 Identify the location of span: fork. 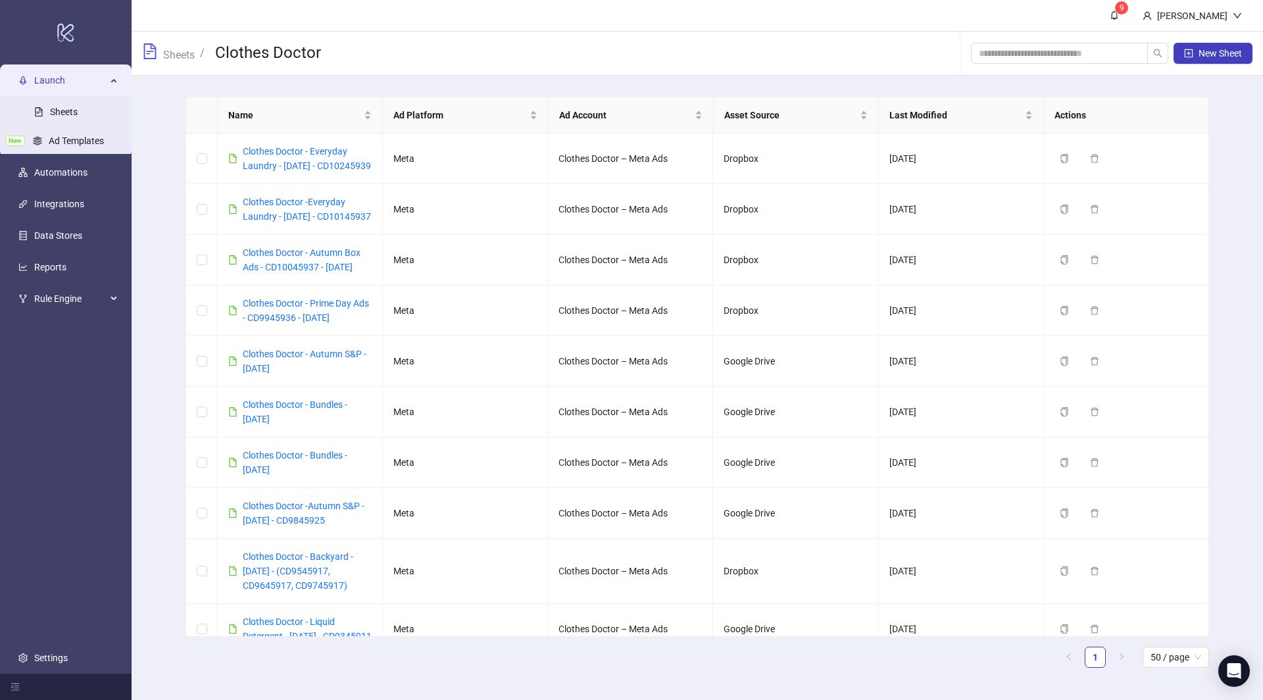
(23, 299).